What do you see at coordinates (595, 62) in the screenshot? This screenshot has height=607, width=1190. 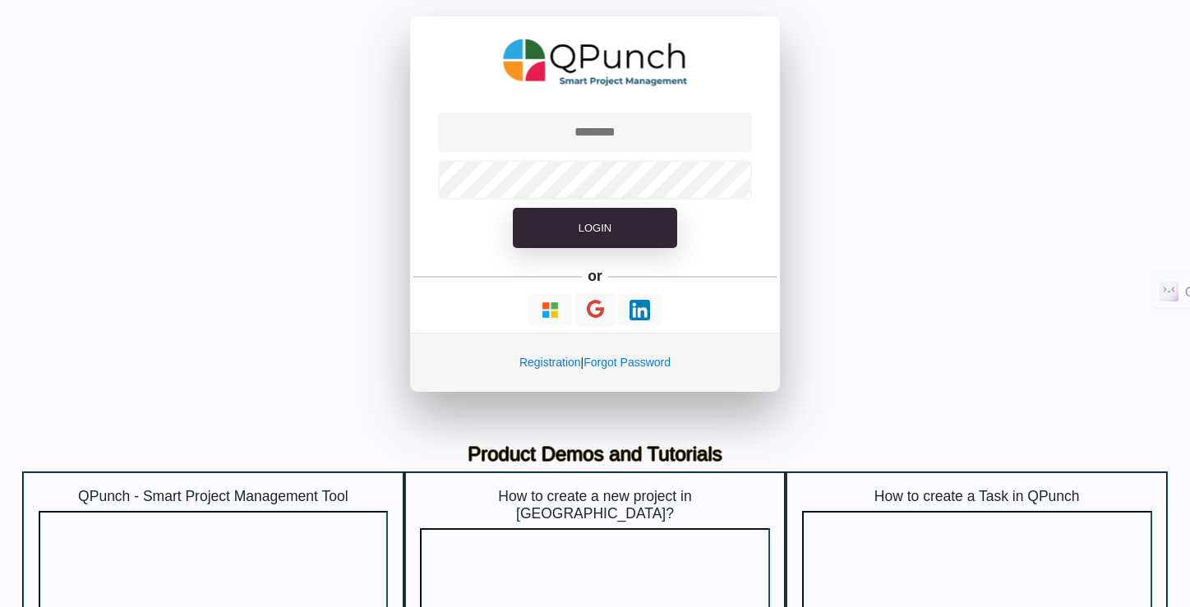 I see `img: QPunch` at bounding box center [595, 62].